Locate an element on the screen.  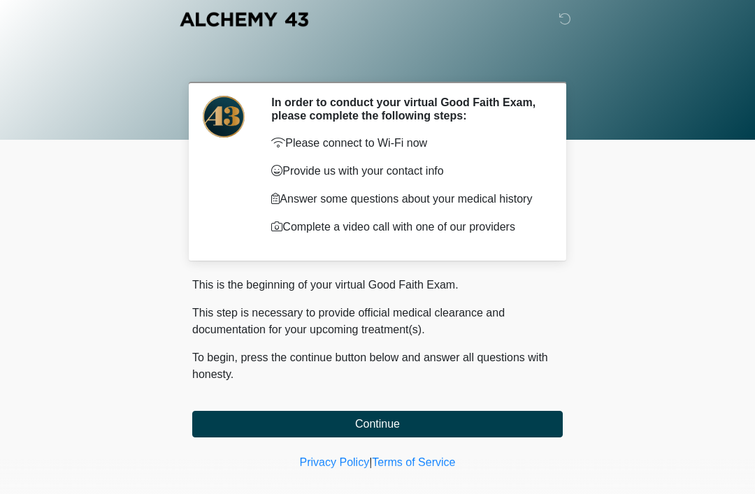
p: Provide us with your contact info is located at coordinates (406, 171).